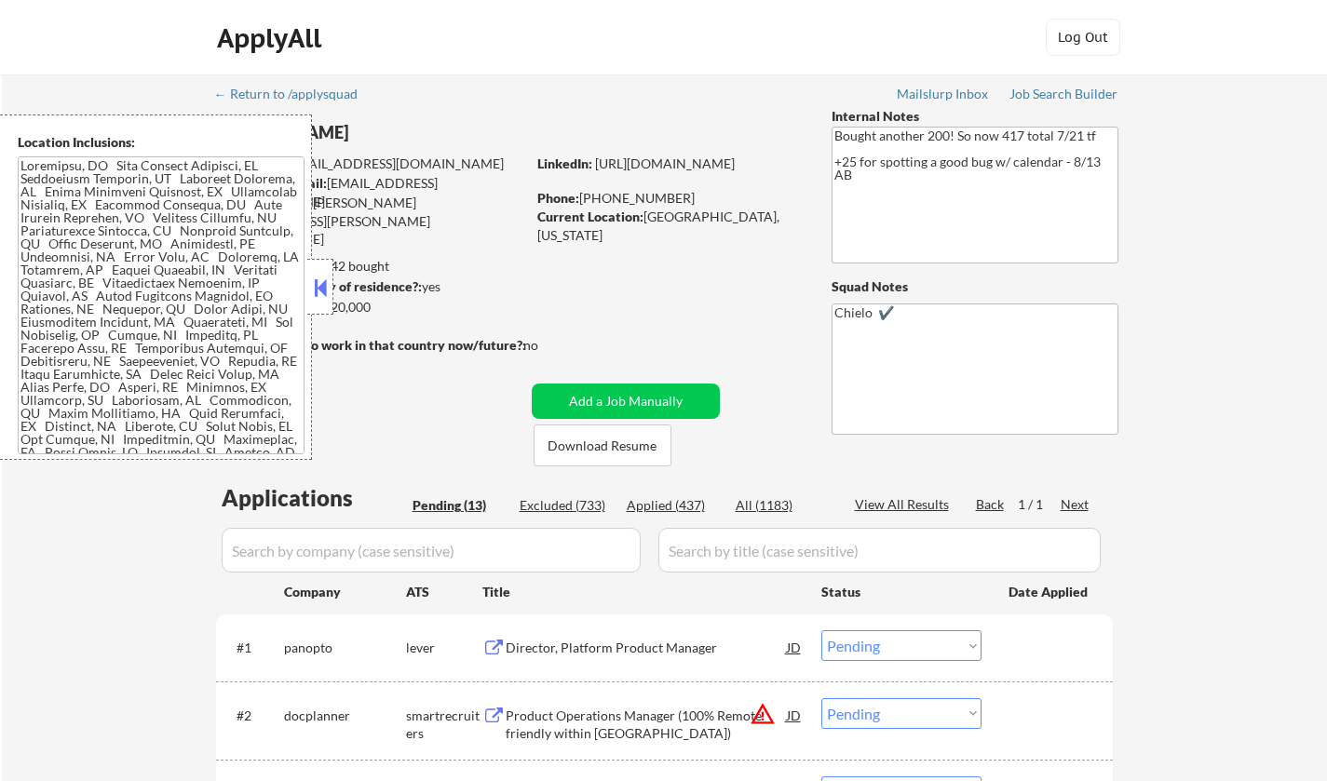 The height and width of the screenshot is (781, 1327). I want to click on div: Date Applied, so click(1049, 592).